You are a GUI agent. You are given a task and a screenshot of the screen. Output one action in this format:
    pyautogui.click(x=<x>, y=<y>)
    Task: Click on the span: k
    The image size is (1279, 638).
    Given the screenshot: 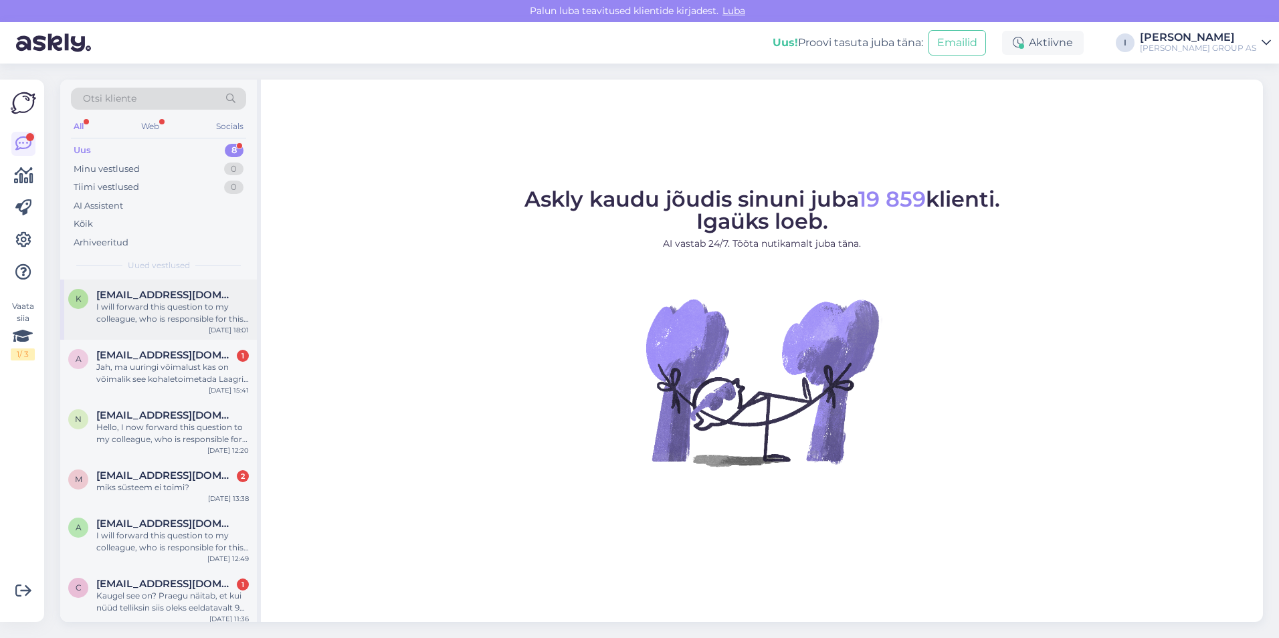 What is the action you would take?
    pyautogui.click(x=78, y=298)
    